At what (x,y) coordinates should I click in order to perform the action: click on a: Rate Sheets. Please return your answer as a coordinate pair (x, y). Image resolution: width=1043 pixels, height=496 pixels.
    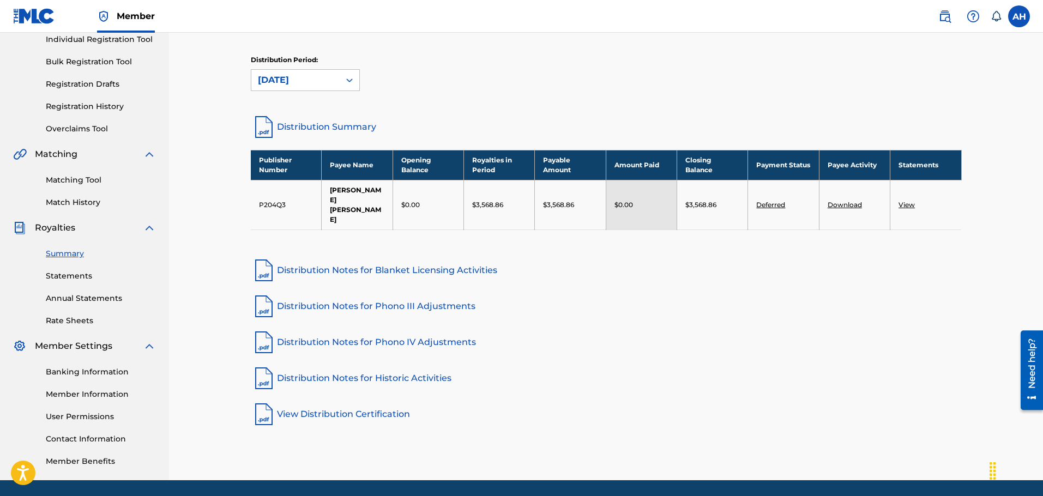
    Looking at the image, I should click on (101, 320).